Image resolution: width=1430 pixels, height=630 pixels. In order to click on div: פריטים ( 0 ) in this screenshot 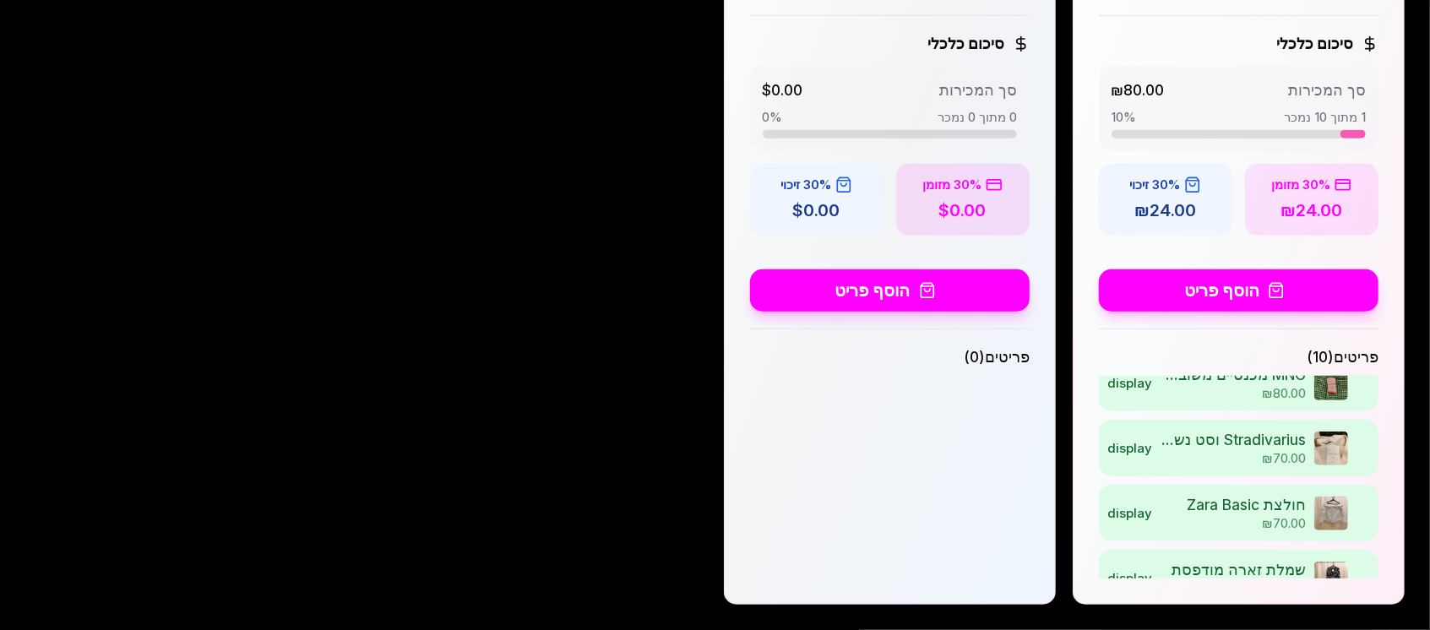, I will do `click(890, 356)`.